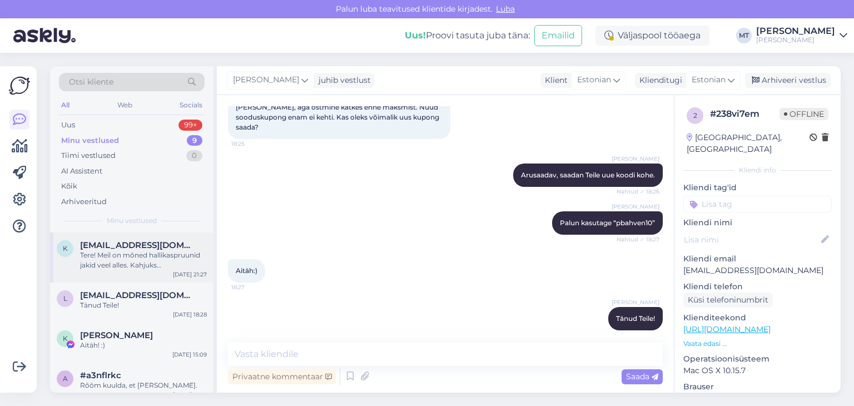 The height and width of the screenshot is (406, 854). What do you see at coordinates (19, 86) in the screenshot?
I see `img: Askly Logo` at bounding box center [19, 86].